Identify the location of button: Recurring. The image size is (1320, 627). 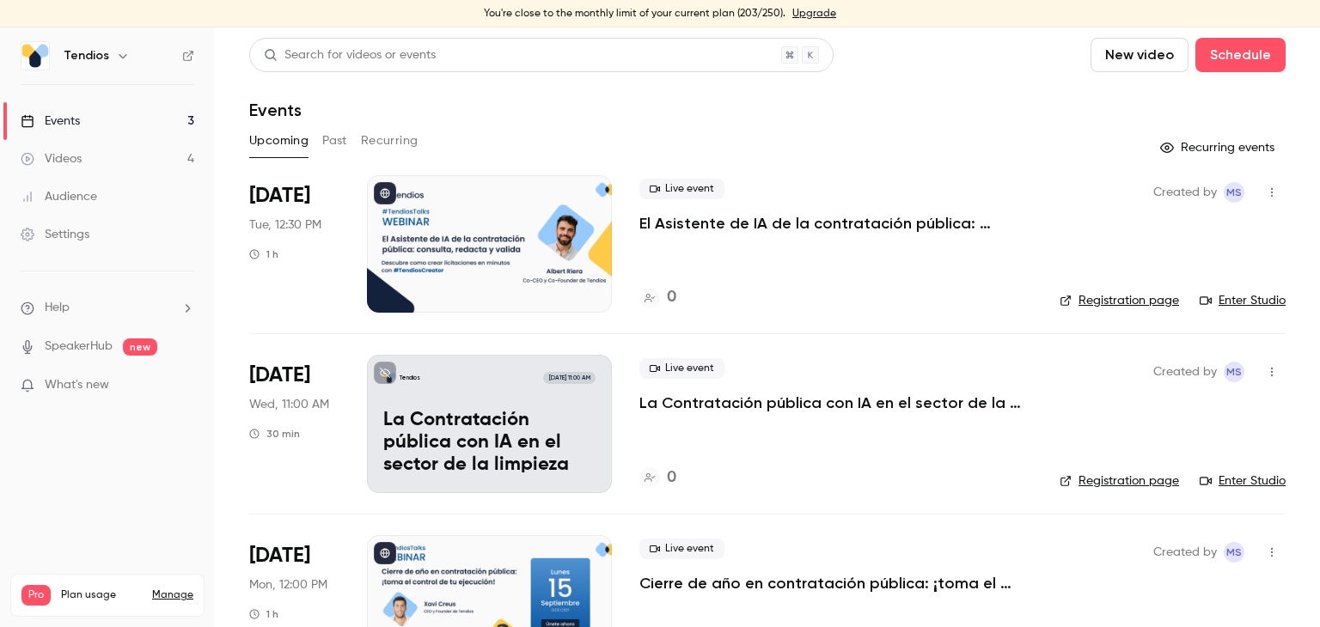
(389, 141).